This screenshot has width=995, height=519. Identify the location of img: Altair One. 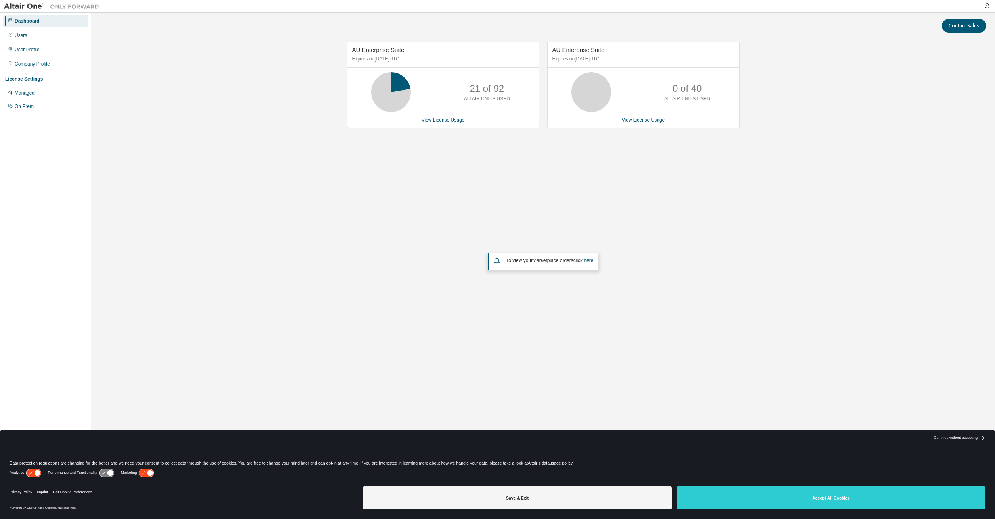
(54, 6).